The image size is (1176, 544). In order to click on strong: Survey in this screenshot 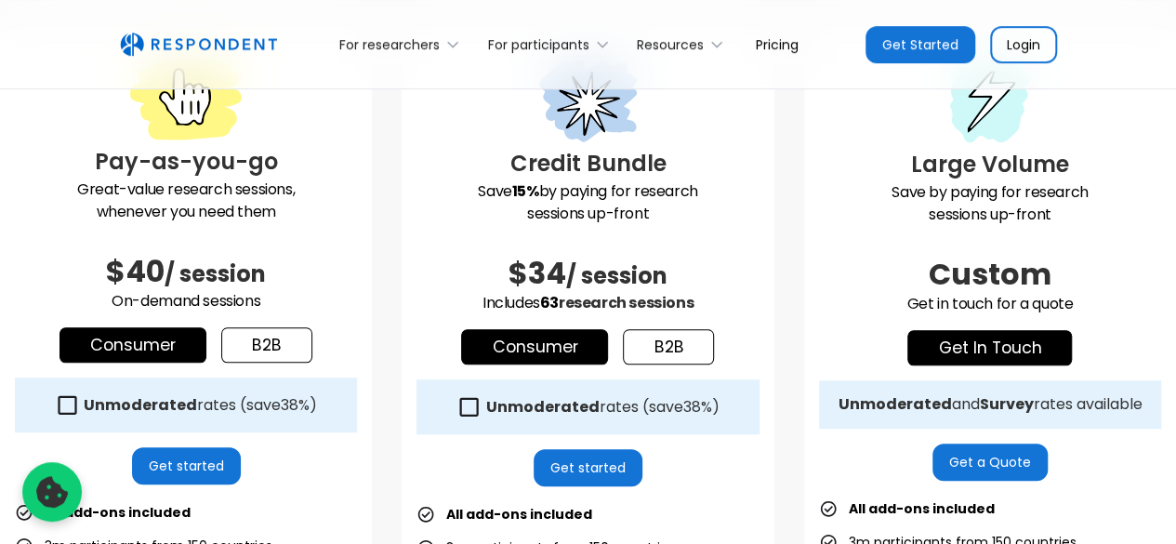, I will do `click(1006, 404)`.